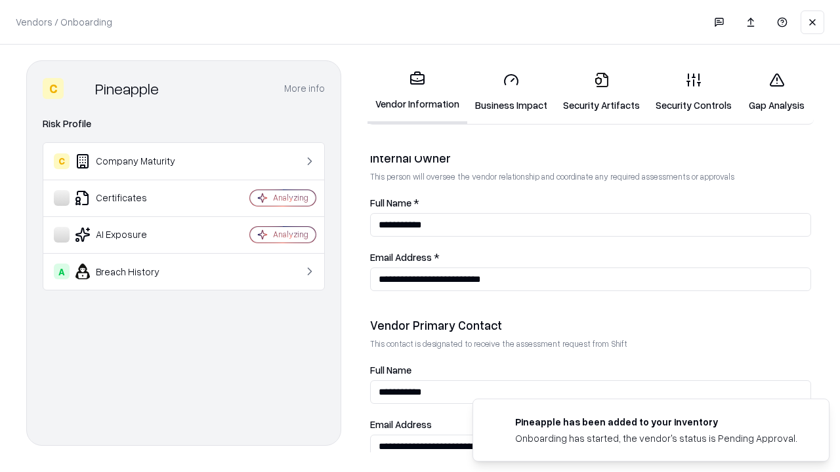 Image resolution: width=840 pixels, height=472 pixels. What do you see at coordinates (132, 235) in the screenshot?
I see `div: AI Exposure` at bounding box center [132, 235].